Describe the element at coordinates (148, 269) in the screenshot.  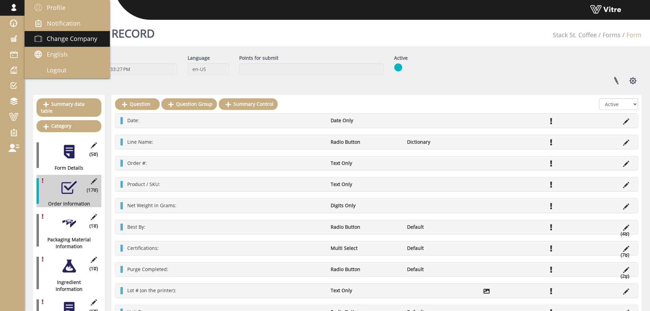
I see `span: Purge Completed:` at that location.